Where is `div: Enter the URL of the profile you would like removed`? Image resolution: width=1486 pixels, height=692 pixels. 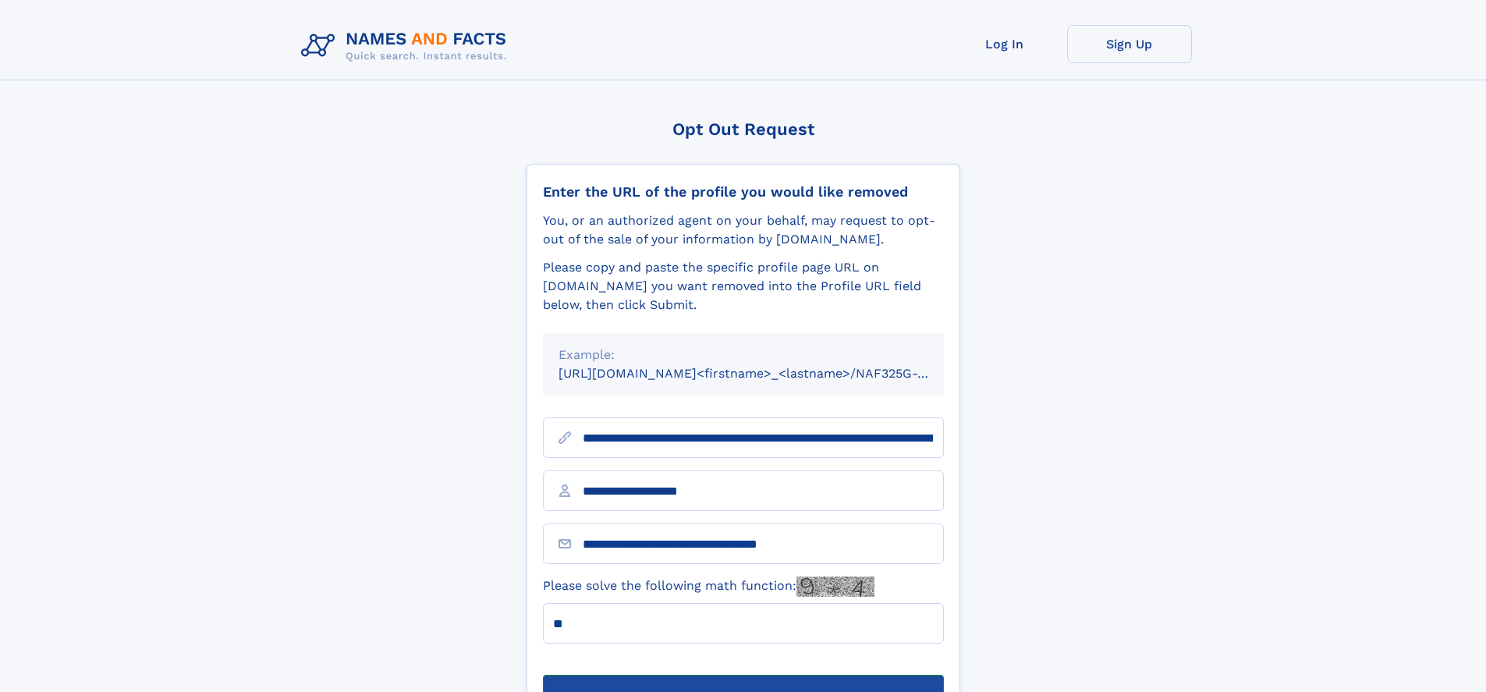 div: Enter the URL of the profile you would like removed is located at coordinates (743, 192).